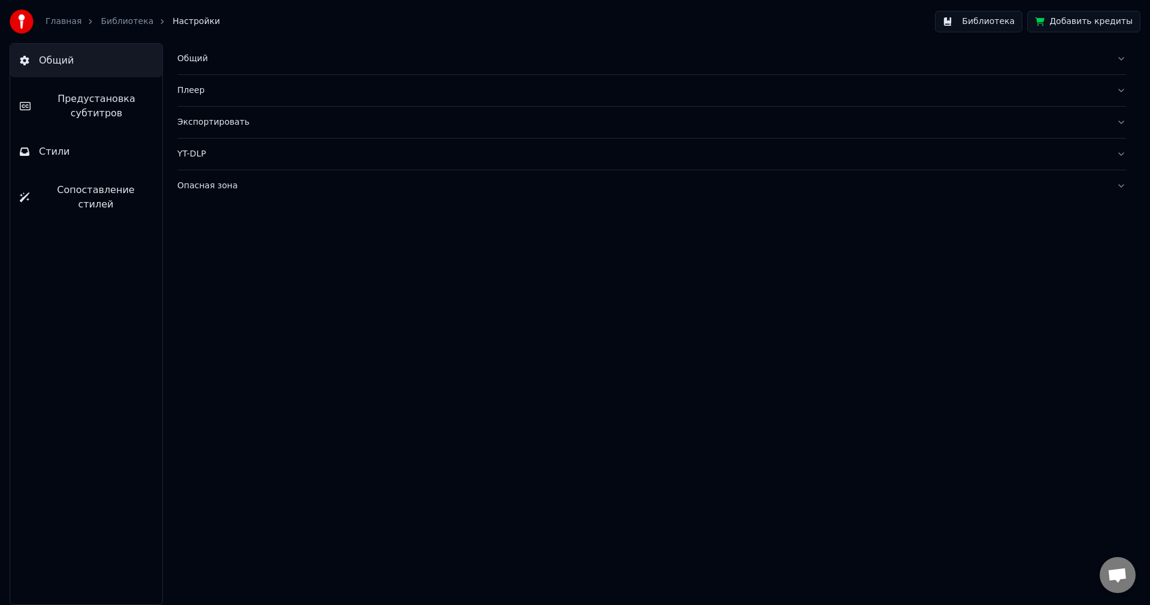 This screenshot has height=605, width=1150. I want to click on div: YT-DLP, so click(642, 154).